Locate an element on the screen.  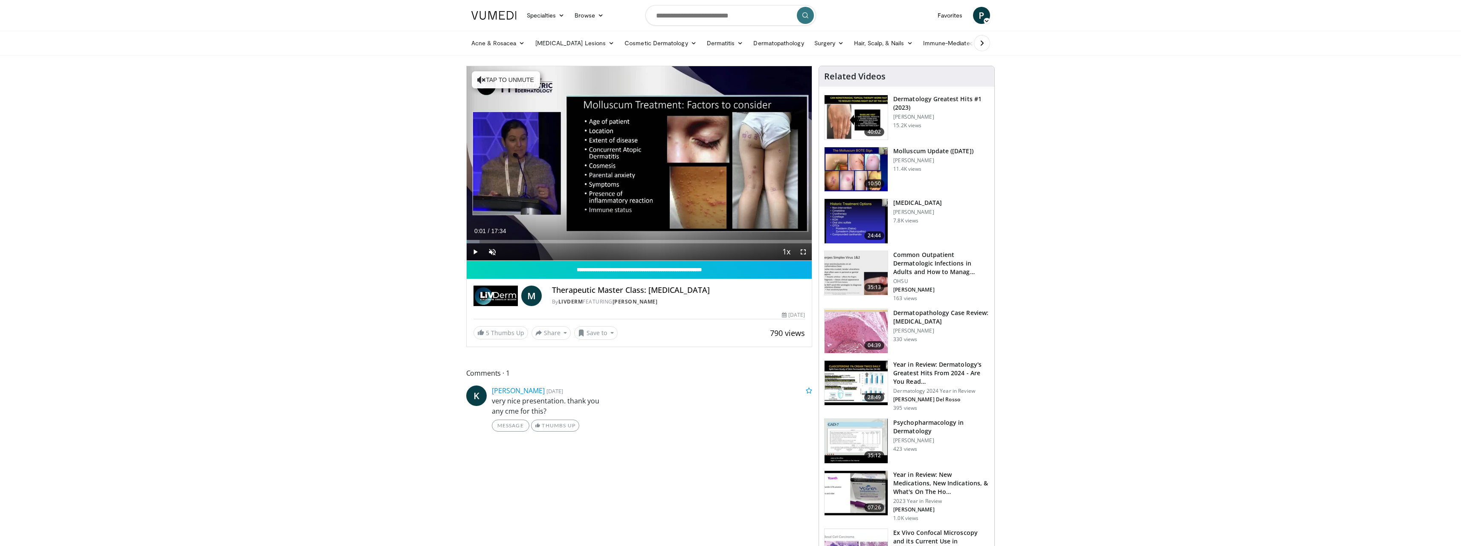
img: VuMedi Logo is located at coordinates (494, 15).